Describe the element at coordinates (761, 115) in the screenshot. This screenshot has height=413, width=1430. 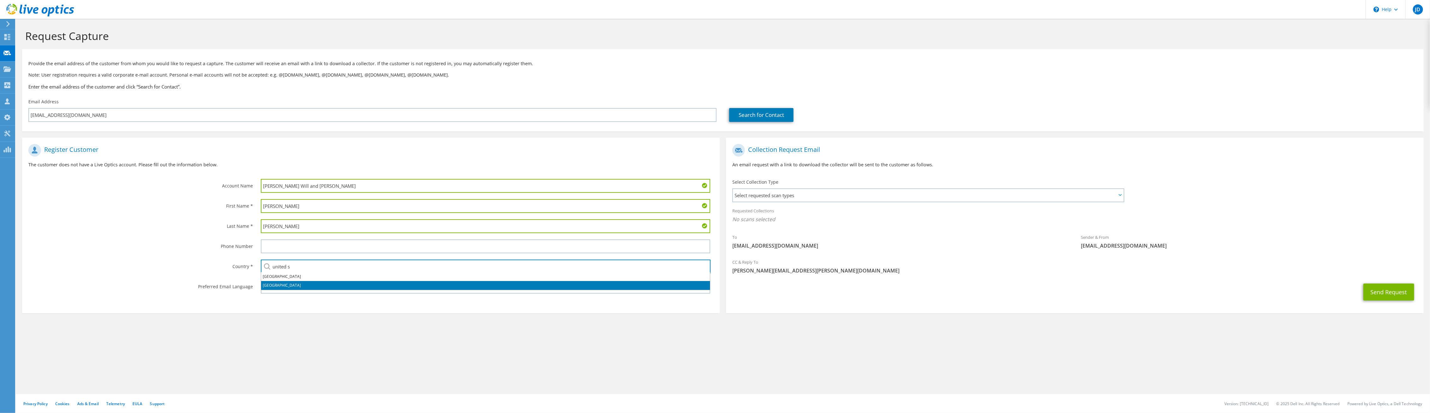
I see `a: Search for Contact` at that location.